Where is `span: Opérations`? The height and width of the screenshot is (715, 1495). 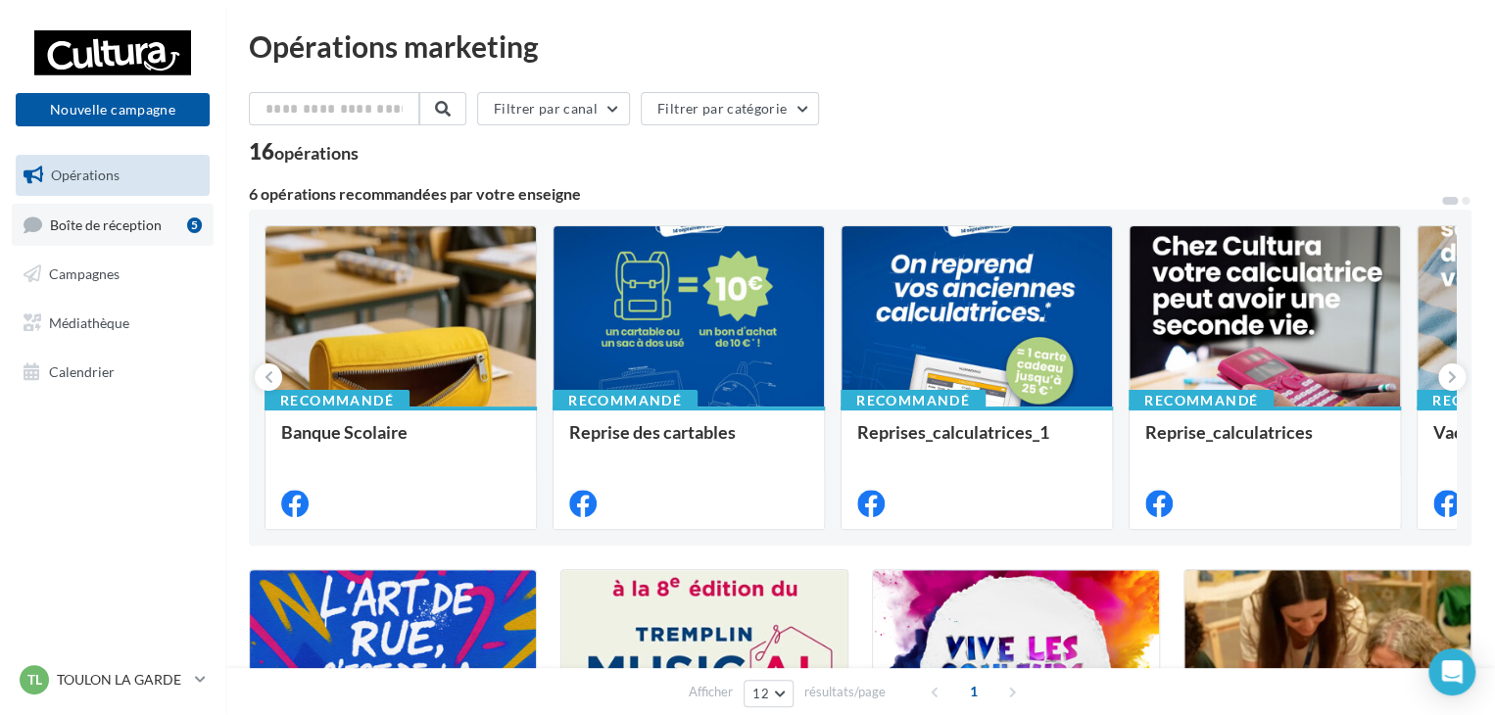 span: Opérations is located at coordinates (85, 174).